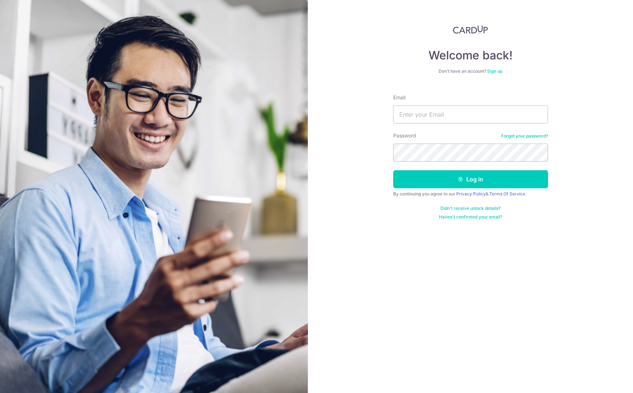 This screenshot has width=633, height=393. What do you see at coordinates (471, 194) in the screenshot?
I see `div: By continuing you agree to our &` at bounding box center [471, 194].